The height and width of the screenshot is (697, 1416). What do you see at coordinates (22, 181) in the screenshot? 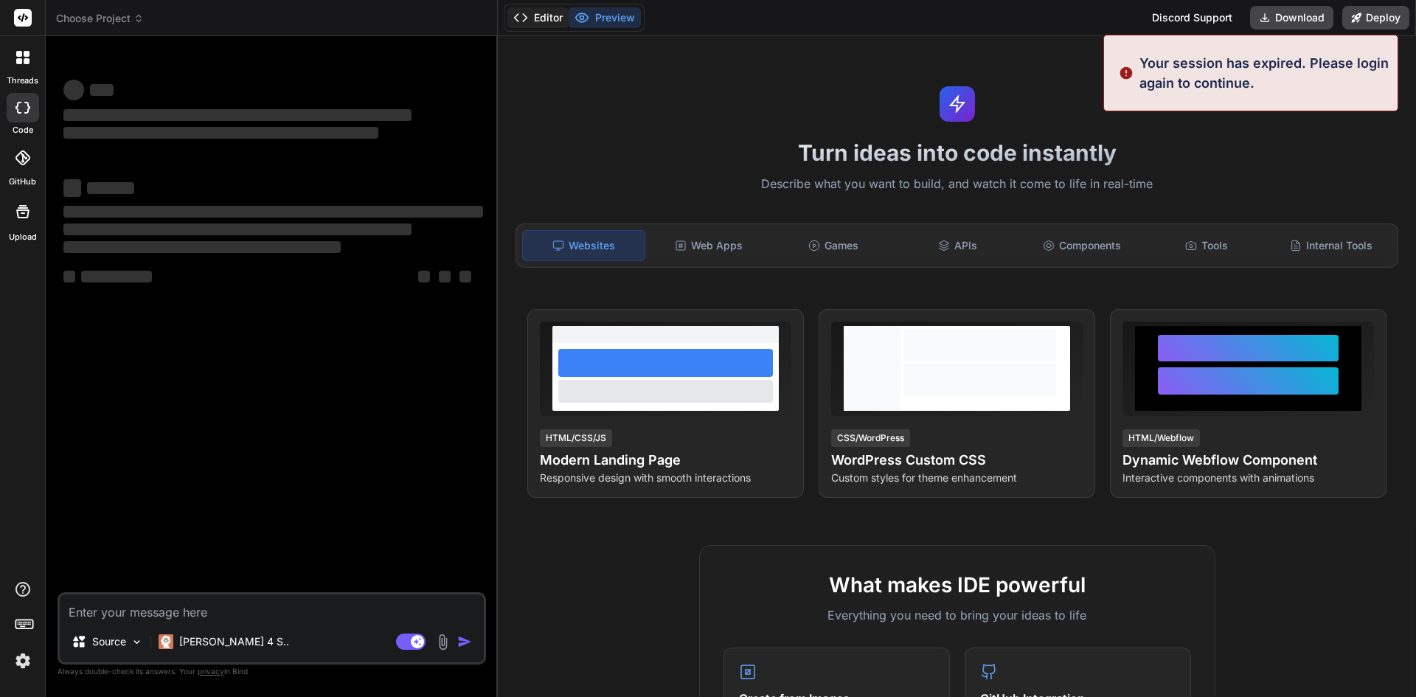
I see `label: GitHub` at bounding box center [22, 181].